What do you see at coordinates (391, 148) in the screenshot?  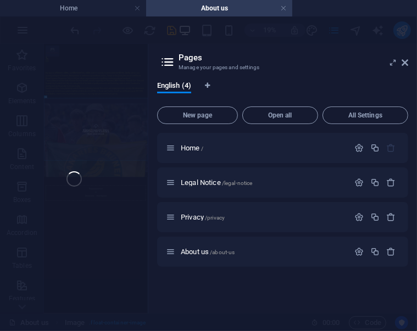 I see `div: The startpage cannot be deleted` at bounding box center [391, 148].